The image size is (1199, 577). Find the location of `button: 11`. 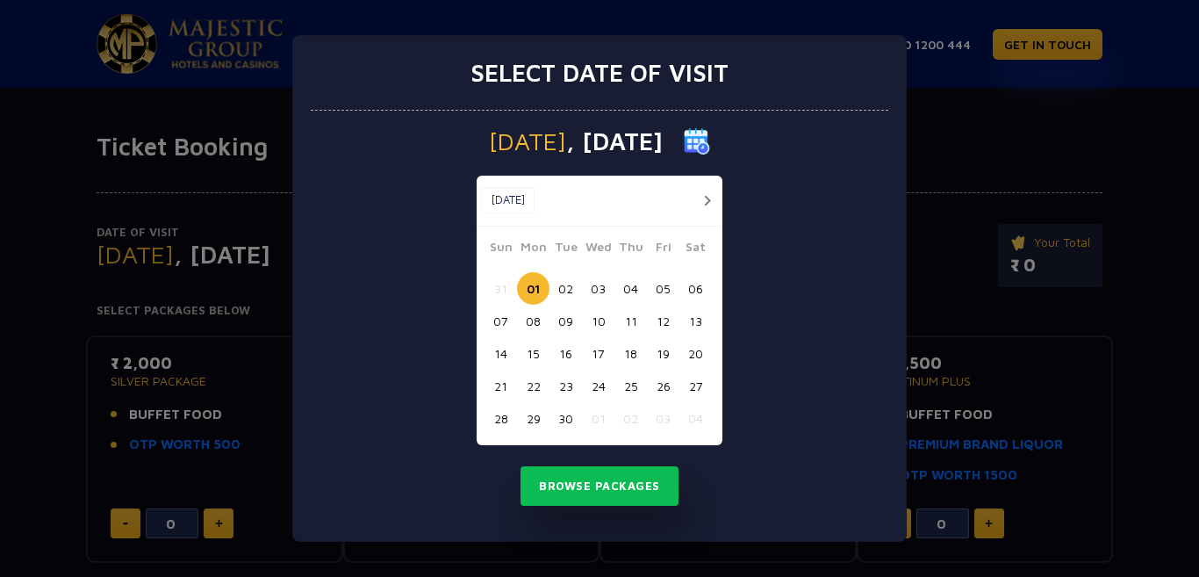

button: 11 is located at coordinates (630, 320).